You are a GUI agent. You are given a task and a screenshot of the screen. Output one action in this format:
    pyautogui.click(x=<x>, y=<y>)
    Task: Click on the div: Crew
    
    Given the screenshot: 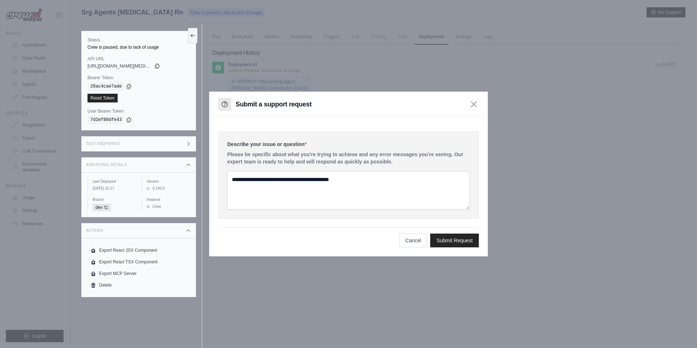 What is the action you would take?
    pyautogui.click(x=168, y=206)
    